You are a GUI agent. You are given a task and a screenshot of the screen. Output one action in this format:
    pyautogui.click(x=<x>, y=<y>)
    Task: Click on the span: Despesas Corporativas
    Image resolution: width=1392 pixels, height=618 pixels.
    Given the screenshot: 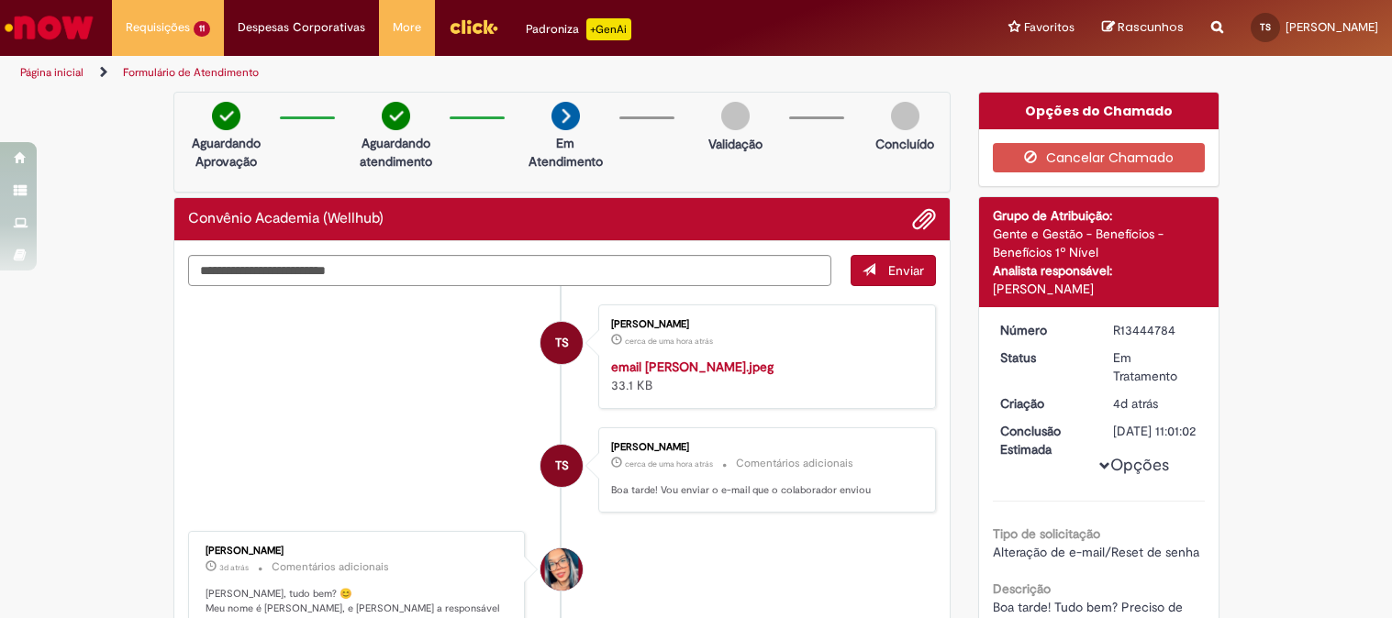 What is the action you would take?
    pyautogui.click(x=301, y=28)
    